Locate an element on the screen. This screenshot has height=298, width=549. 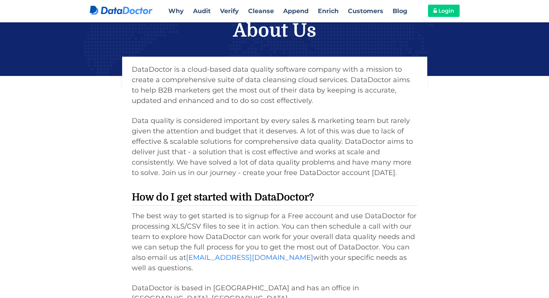
span: Append is located at coordinates (296, 11).